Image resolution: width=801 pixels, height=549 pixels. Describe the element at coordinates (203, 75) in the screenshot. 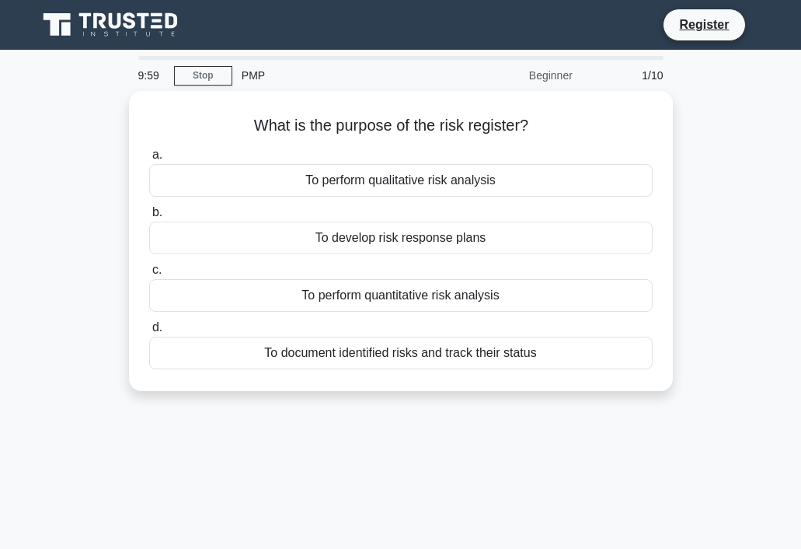

I see `a: Stop` at that location.